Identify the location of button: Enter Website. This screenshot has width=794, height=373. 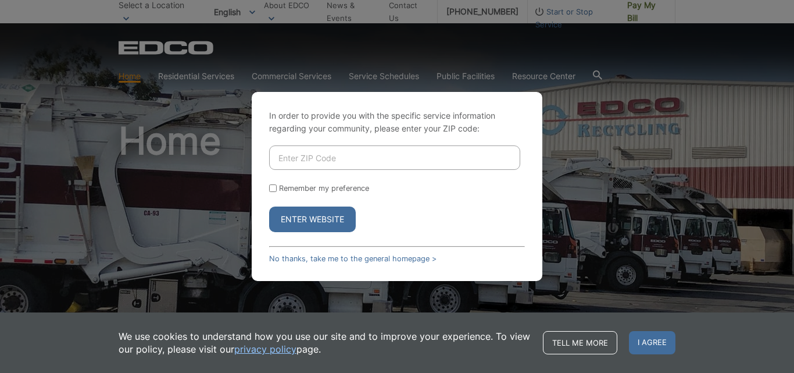
(312, 219).